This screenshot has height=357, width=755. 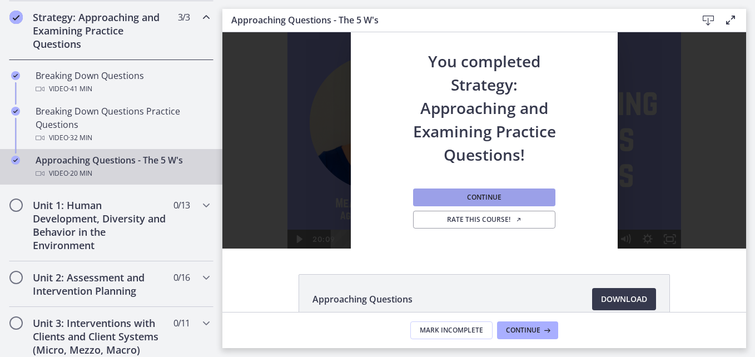 I want to click on i: Opens in a new window, so click(x=519, y=220).